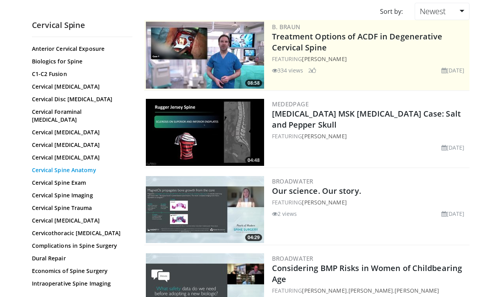  Describe the element at coordinates (80, 271) in the screenshot. I see `a: Economics of Spine Surgery` at that location.